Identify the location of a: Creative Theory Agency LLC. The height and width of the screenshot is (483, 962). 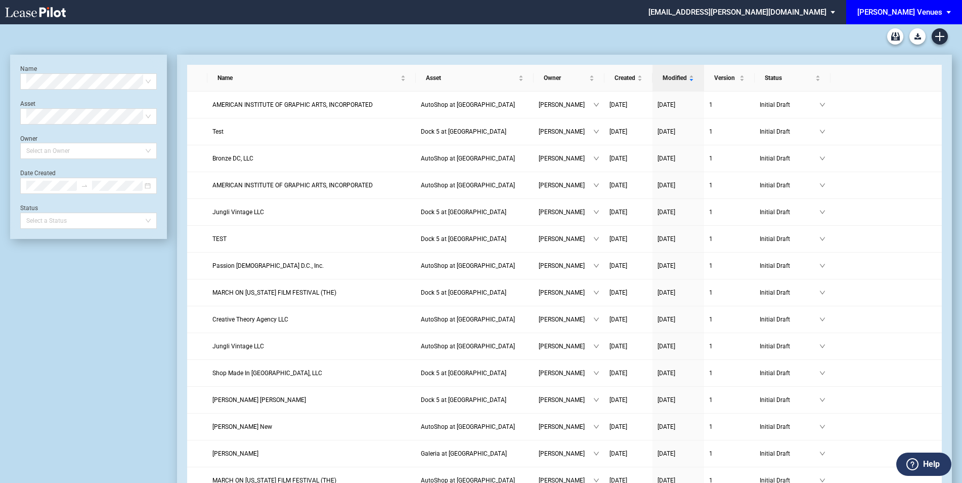
(312, 319).